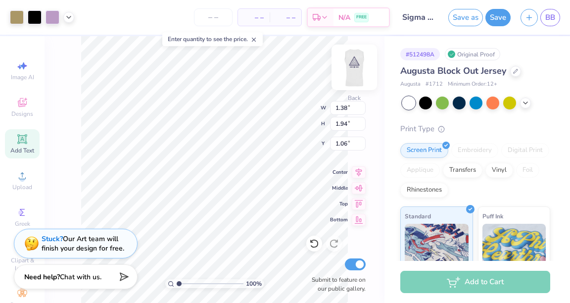 Image resolution: width=570 pixels, height=303 pixels. Describe the element at coordinates (475, 129) in the screenshot. I see `div: Print Type` at that location.